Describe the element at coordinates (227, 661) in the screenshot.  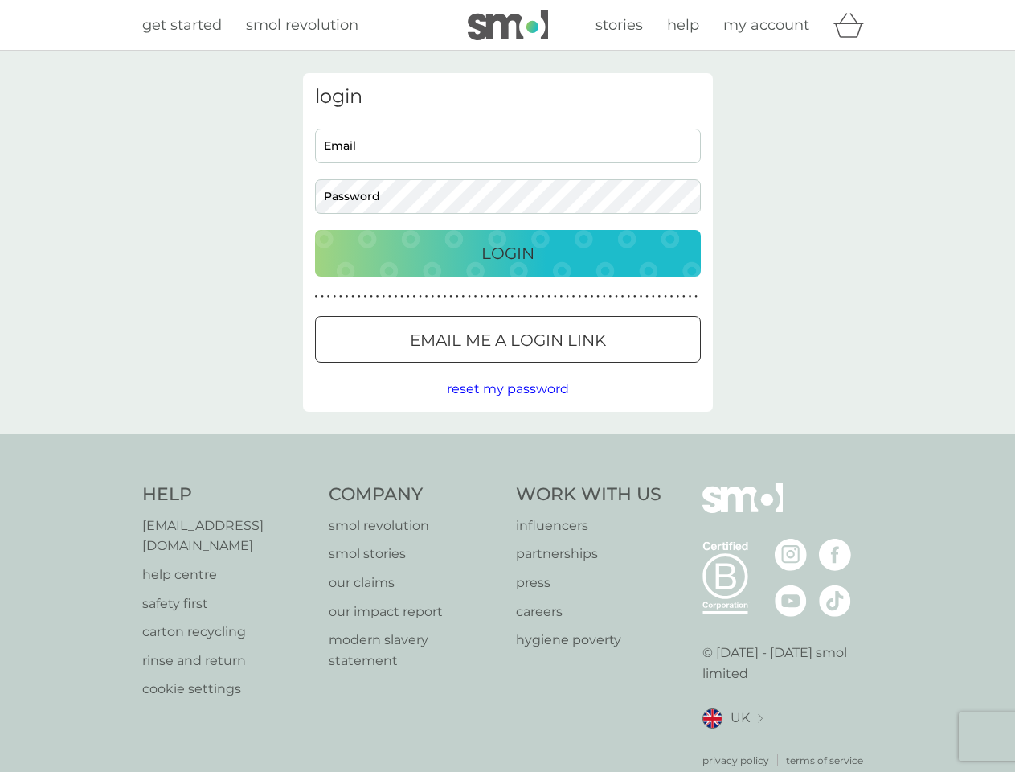
I see `p: rinse and return` at that location.